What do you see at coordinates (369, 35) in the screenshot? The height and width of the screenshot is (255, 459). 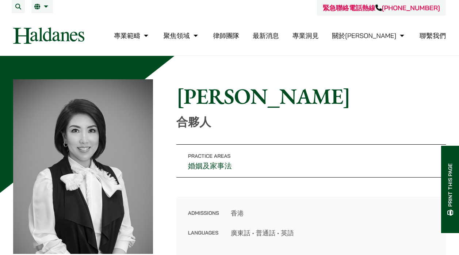 I see `a: 關於何敦` at bounding box center [369, 35].